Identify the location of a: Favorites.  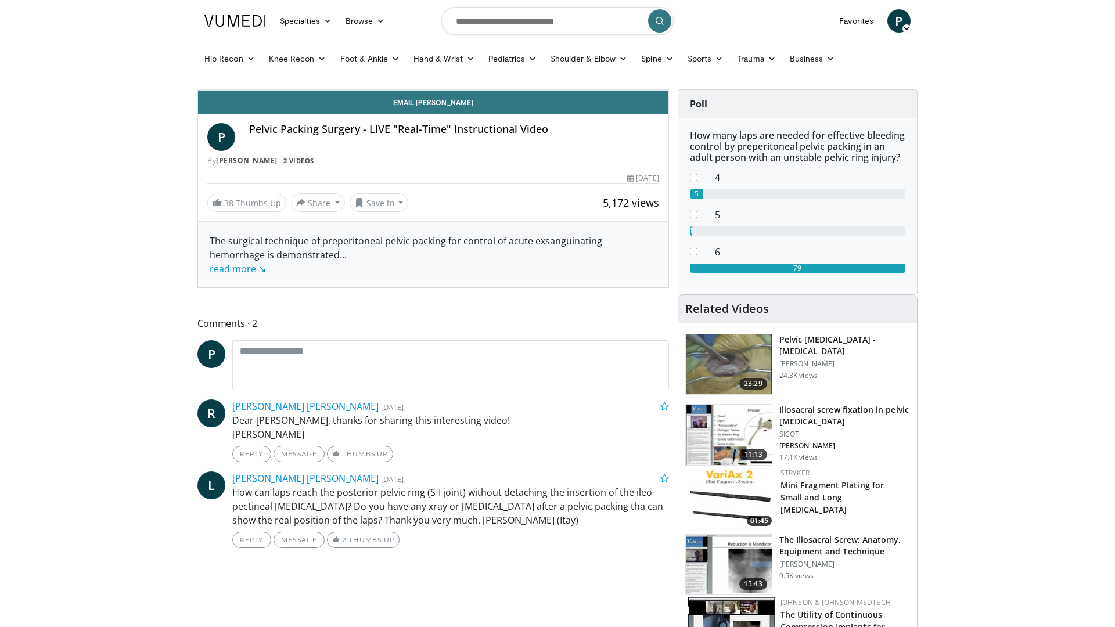
(856, 21).